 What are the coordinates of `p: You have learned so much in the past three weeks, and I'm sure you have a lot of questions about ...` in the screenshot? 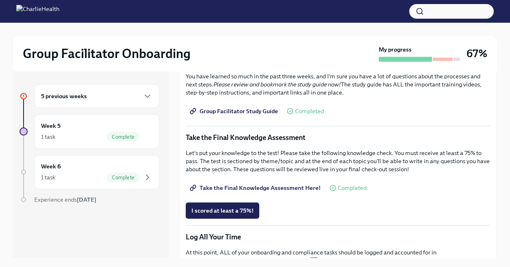 It's located at (338, 85).